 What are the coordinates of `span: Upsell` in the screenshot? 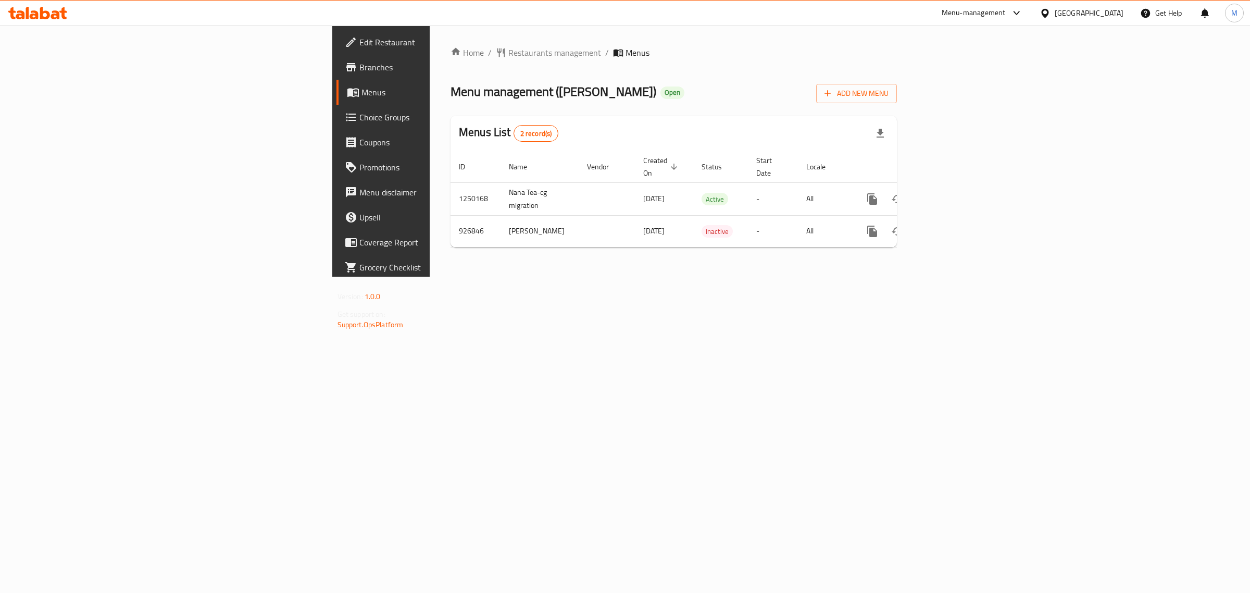 It's located at (446, 217).